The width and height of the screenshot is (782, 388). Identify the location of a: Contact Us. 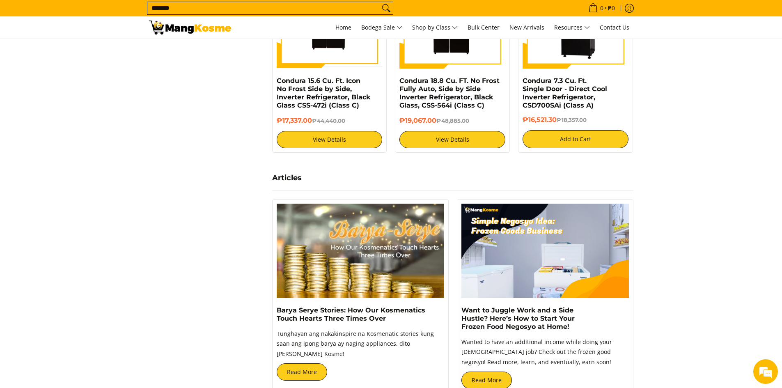
(615, 28).